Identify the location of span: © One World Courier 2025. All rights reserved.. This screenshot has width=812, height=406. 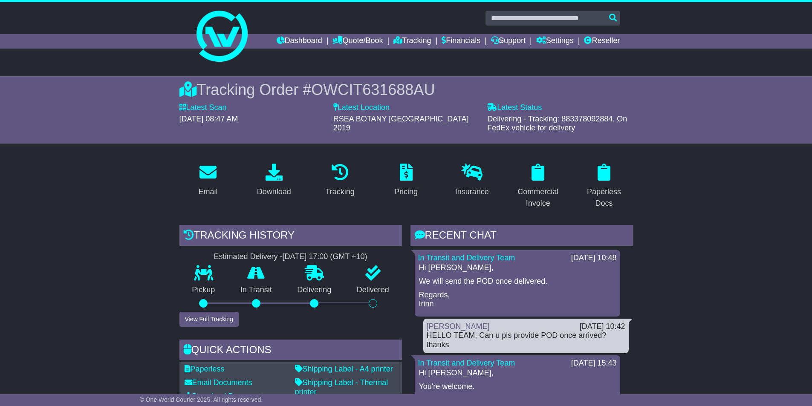
(201, 400).